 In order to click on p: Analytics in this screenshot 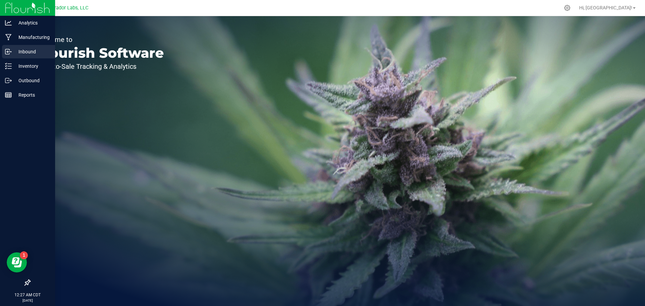, I will do `click(32, 23)`.